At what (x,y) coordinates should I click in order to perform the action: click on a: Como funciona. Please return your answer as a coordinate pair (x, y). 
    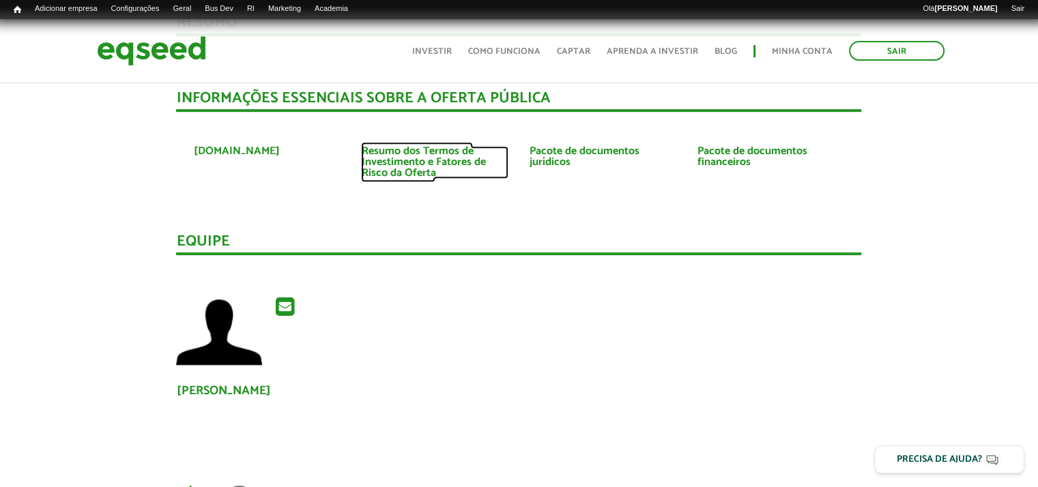
    Looking at the image, I should click on (504, 51).